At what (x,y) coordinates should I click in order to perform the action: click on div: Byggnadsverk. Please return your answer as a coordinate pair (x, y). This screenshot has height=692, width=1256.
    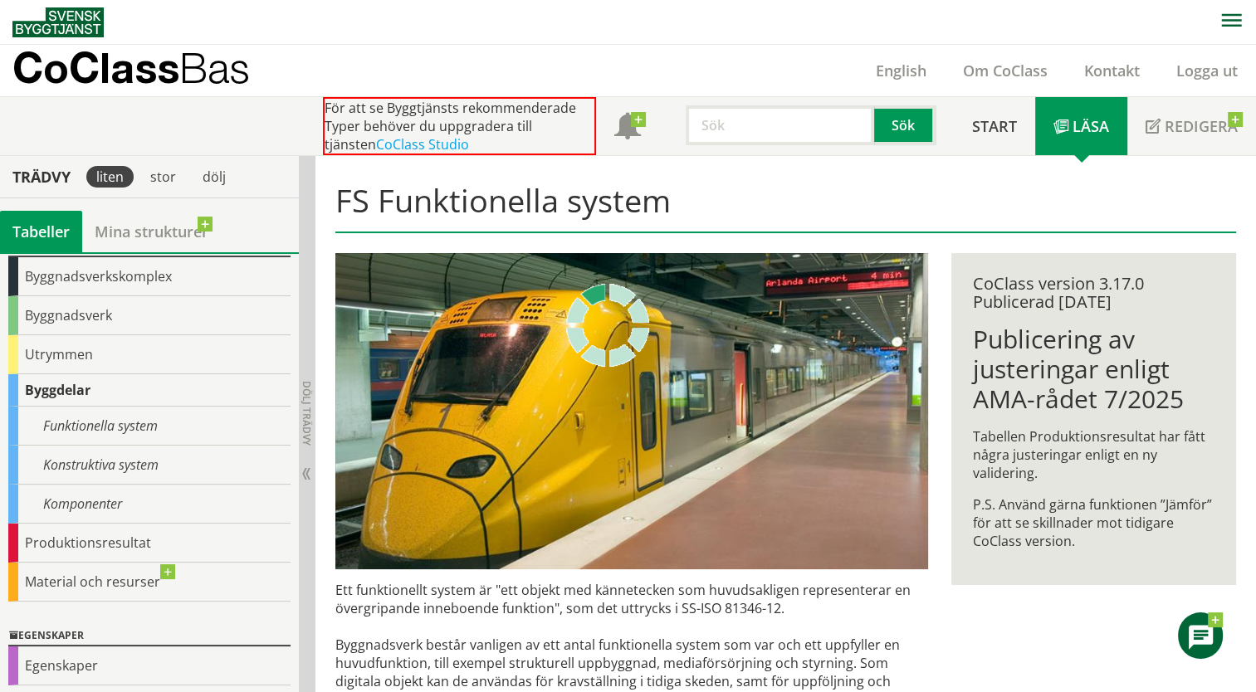
    Looking at the image, I should click on (149, 315).